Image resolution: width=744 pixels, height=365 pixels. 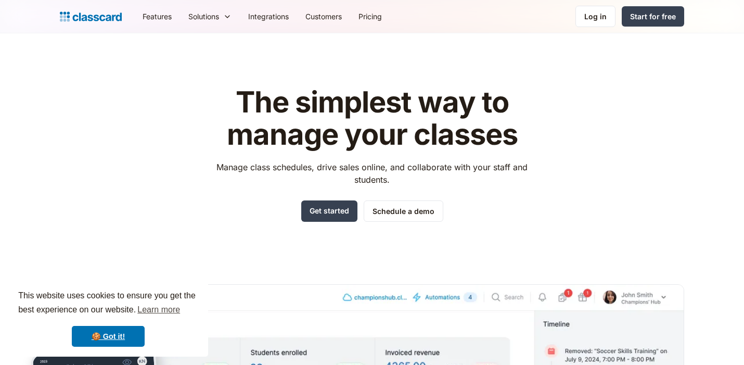 I want to click on a: learn more about cookies, so click(x=159, y=309).